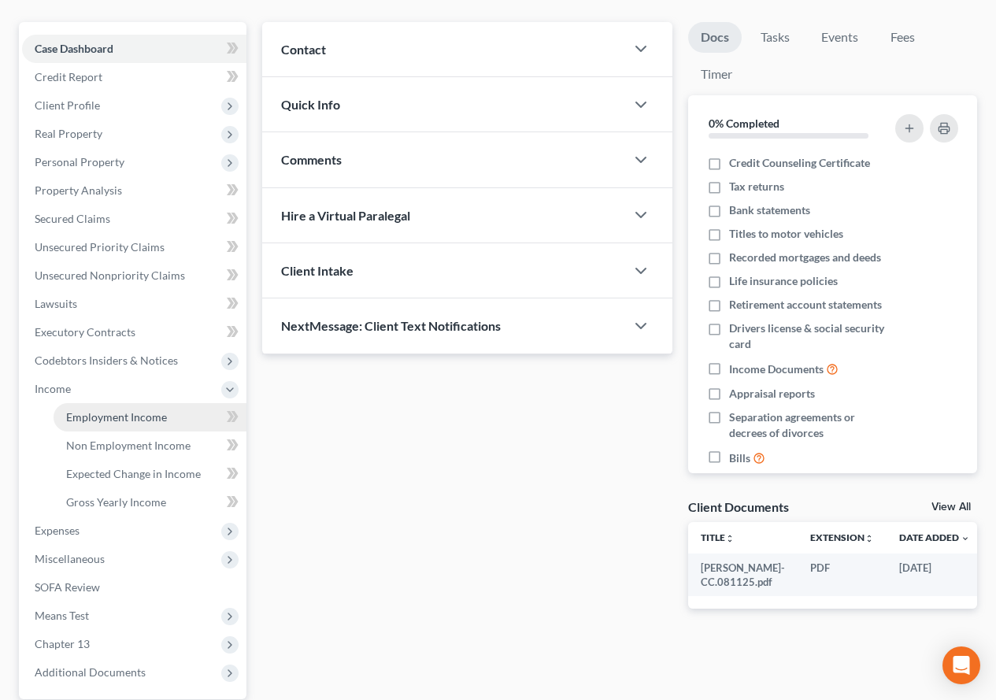  What do you see at coordinates (128, 445) in the screenshot?
I see `span: Non Employment Income` at bounding box center [128, 445].